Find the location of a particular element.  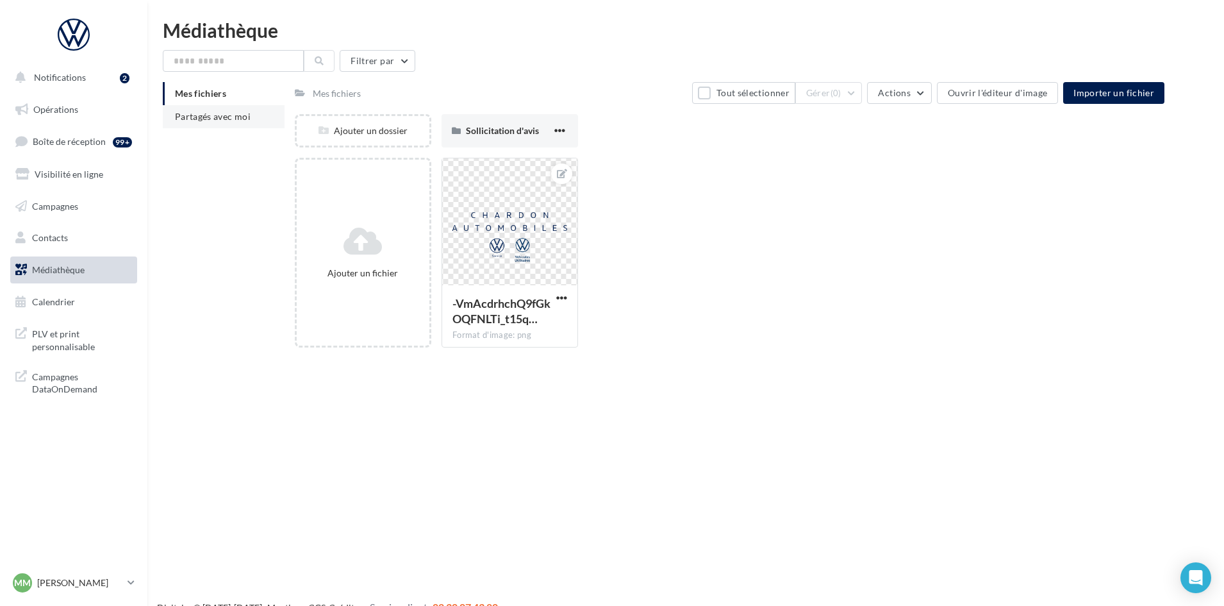

span: Calendrier is located at coordinates (53, 301).